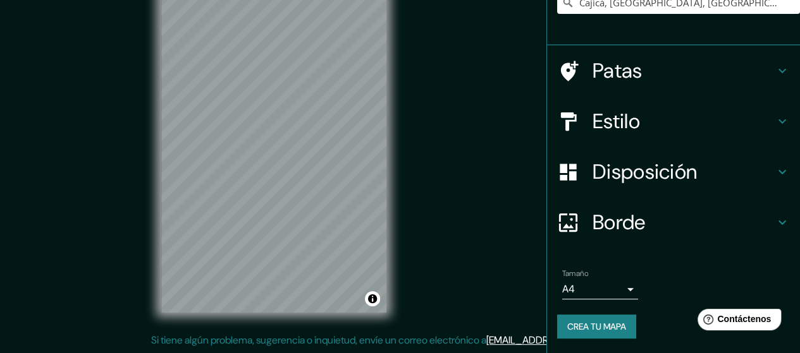 The width and height of the screenshot is (800, 353). What do you see at coordinates (372, 299) in the screenshot?
I see `button: Activar o desactivar atribución` at bounding box center [372, 299].